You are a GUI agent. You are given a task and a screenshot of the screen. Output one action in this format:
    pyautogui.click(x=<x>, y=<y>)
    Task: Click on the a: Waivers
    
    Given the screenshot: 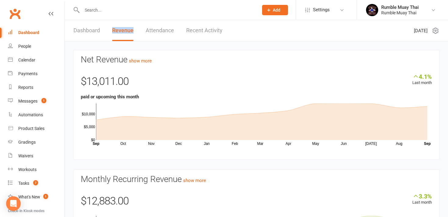 What is the action you would take?
    pyautogui.click(x=36, y=156)
    